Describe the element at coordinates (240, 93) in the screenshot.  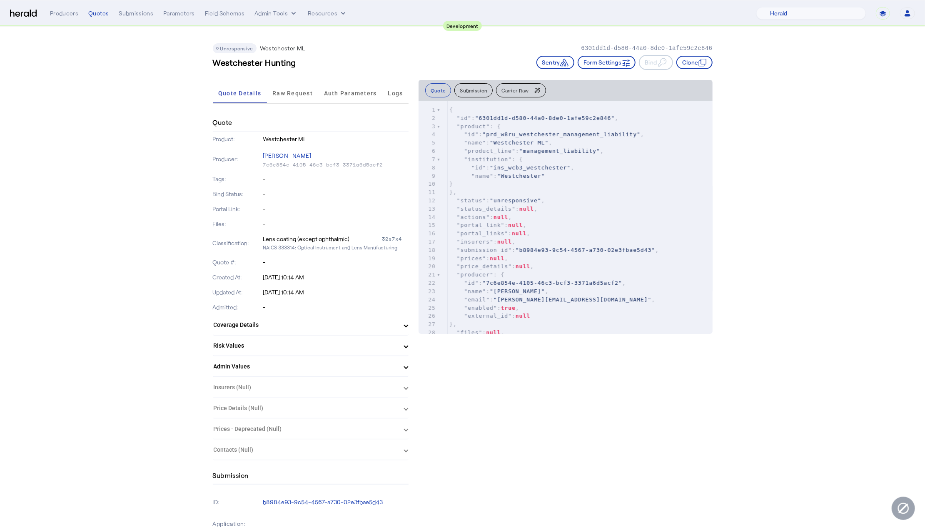
I see `span: Quote Details` at that location.